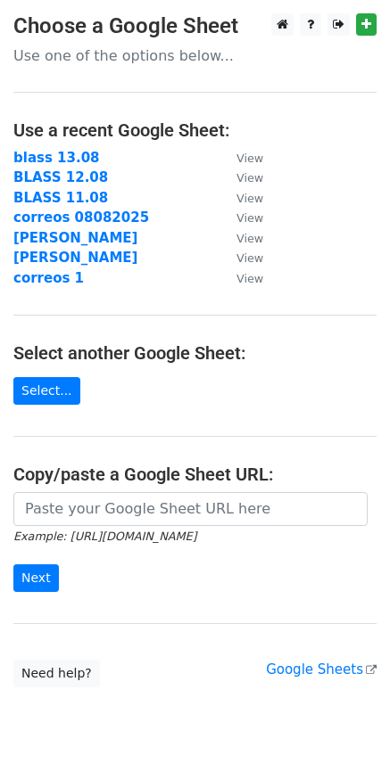 Image resolution: width=390 pixels, height=772 pixels. I want to click on h4: Use a recent Google Sheet:, so click(194, 130).